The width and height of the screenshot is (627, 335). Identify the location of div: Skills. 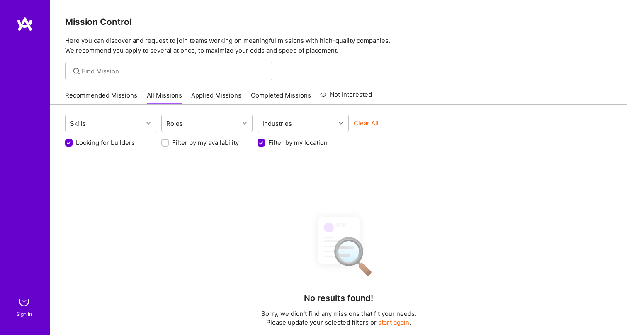
(78, 123).